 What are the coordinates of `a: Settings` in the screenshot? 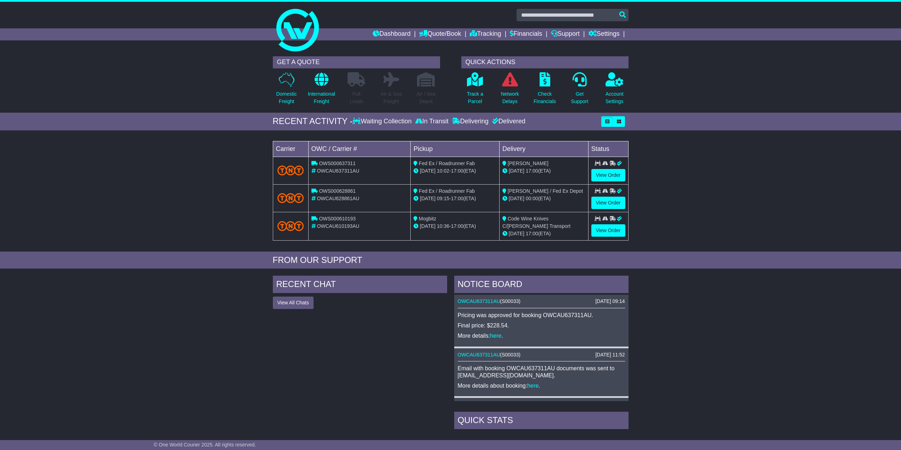 It's located at (604, 34).